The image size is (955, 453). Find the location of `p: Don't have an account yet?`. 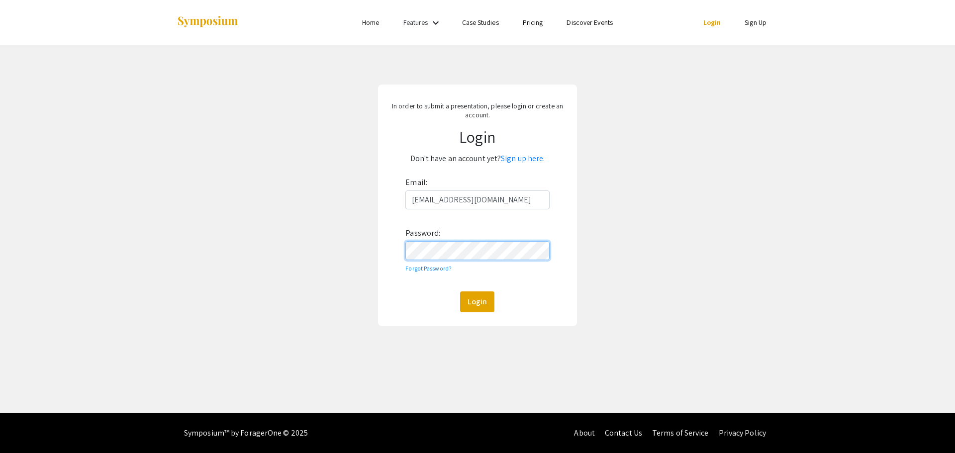

p: Don't have an account yet? is located at coordinates (477, 159).